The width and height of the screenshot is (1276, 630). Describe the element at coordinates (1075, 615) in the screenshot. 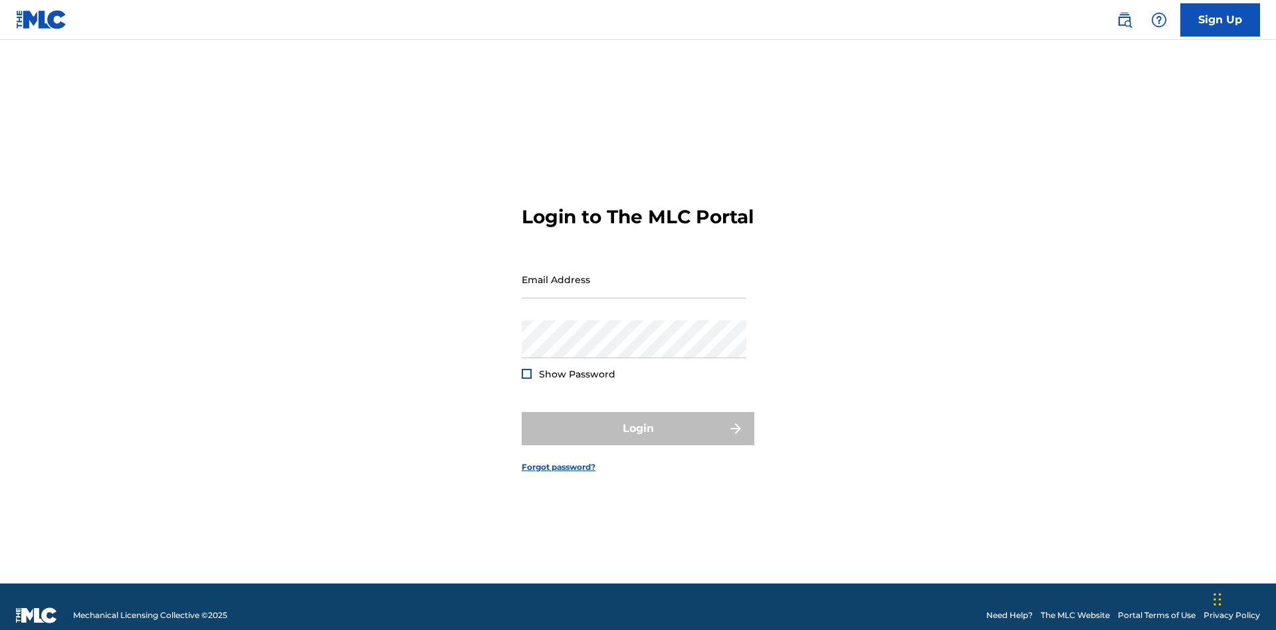

I see `a: The MLC Website` at that location.